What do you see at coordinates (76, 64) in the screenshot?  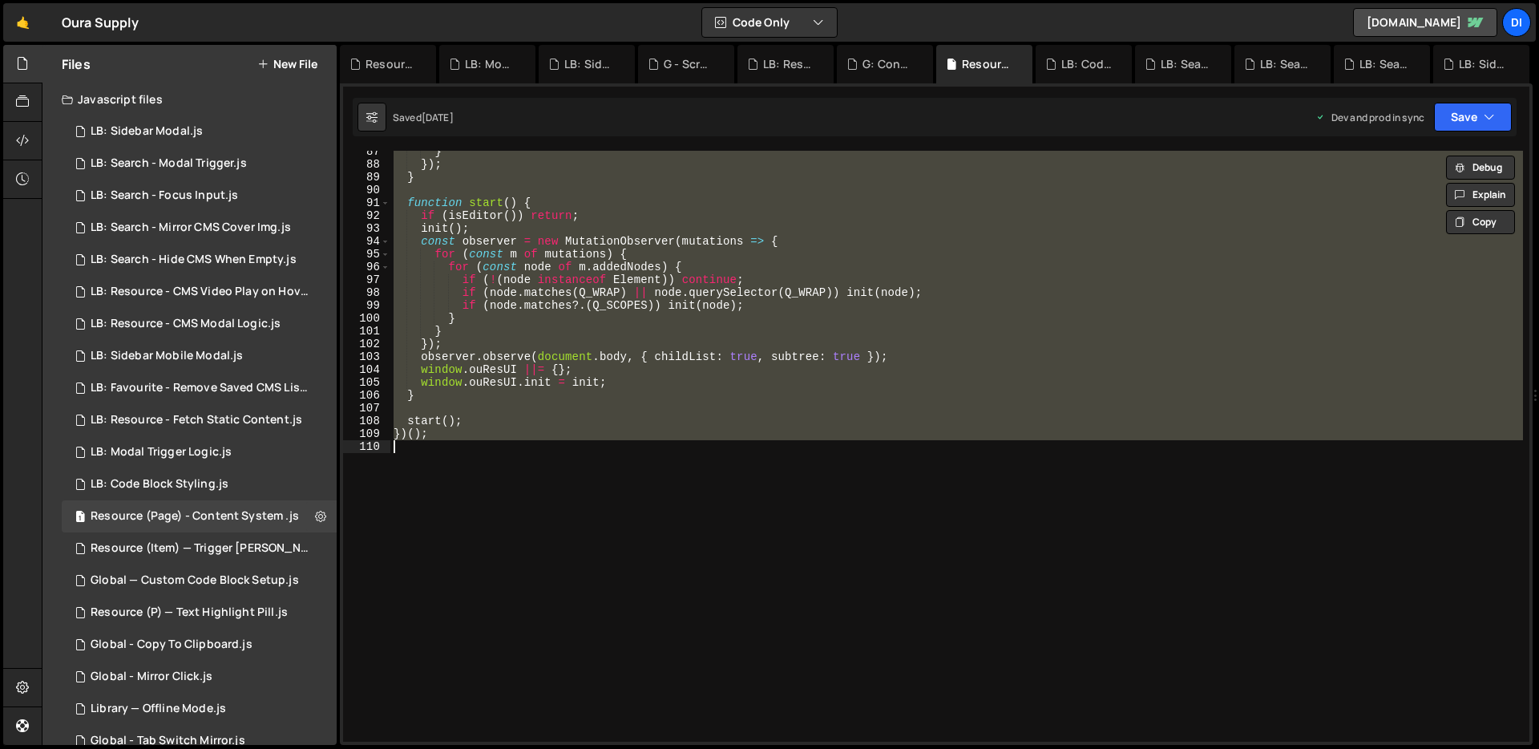 I see `h2: Files` at bounding box center [76, 64].